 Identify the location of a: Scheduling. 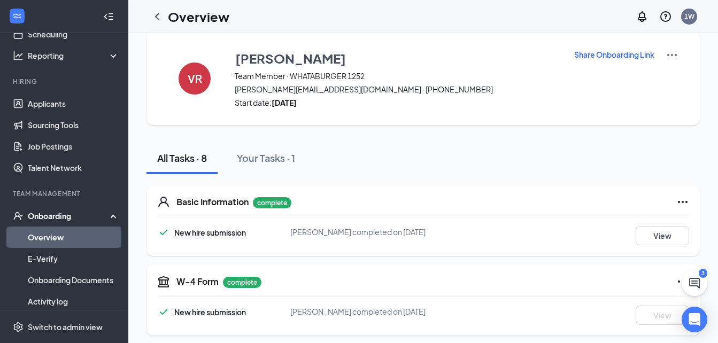
(73, 34).